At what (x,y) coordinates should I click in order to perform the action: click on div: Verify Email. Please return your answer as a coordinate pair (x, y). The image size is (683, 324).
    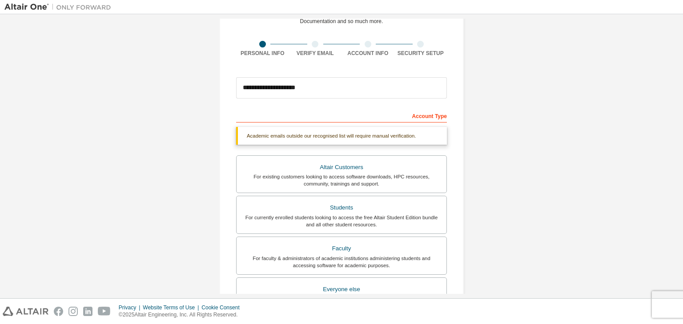
    Looking at the image, I should click on (315, 53).